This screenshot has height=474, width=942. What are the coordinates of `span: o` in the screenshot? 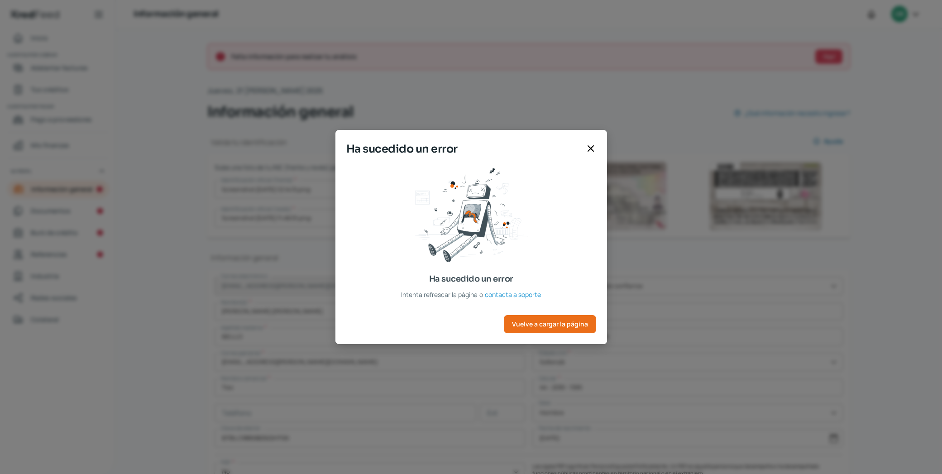 It's located at (481, 294).